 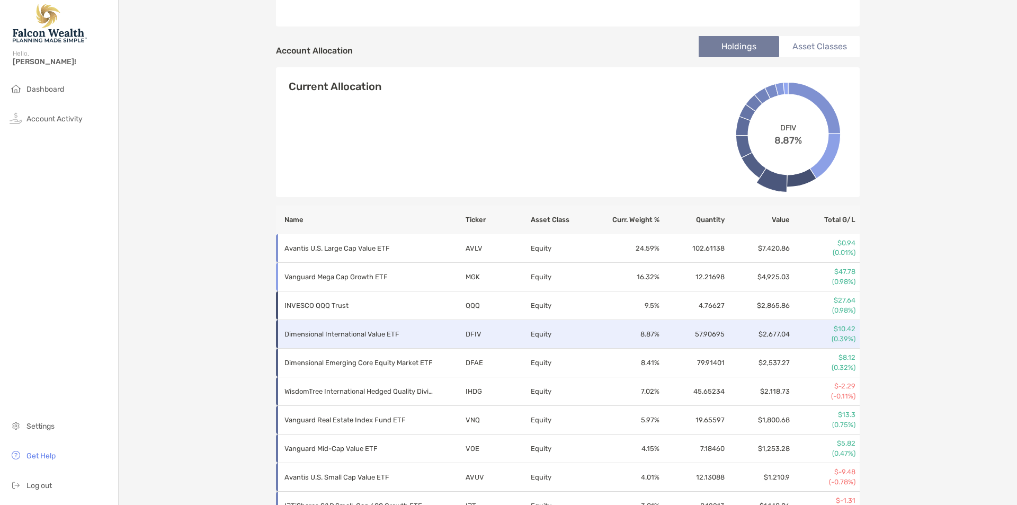 What do you see at coordinates (498, 220) in the screenshot?
I see `th: Ticker` at bounding box center [498, 220].